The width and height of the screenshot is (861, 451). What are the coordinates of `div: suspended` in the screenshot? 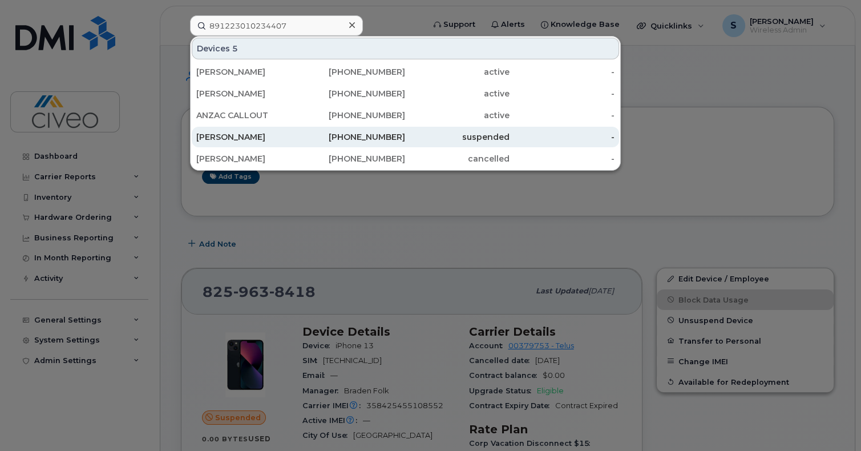 It's located at (457, 137).